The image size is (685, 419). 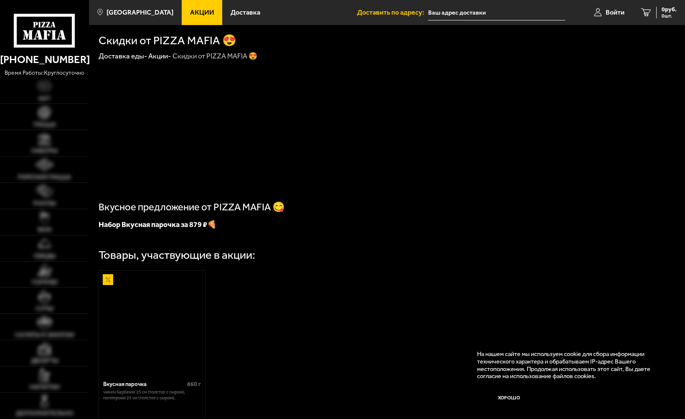 What do you see at coordinates (245, 13) in the screenshot?
I see `span: Доставка` at bounding box center [245, 13].